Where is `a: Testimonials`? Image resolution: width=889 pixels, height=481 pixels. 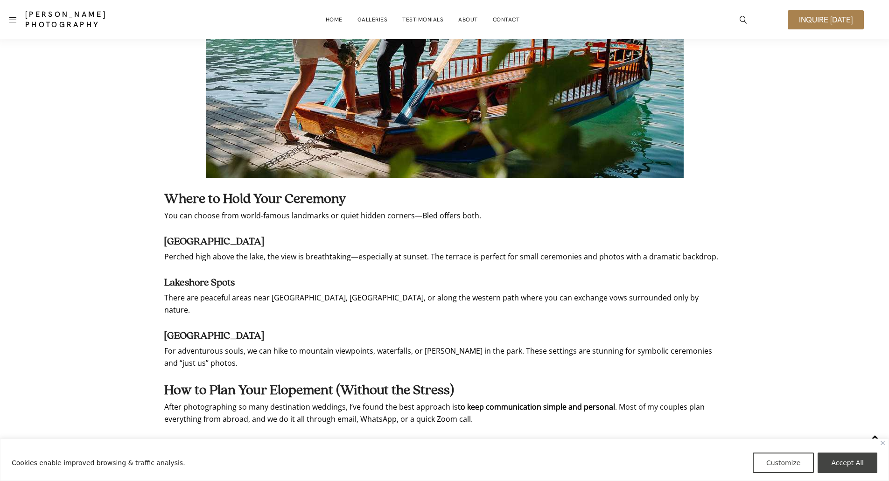 a: Testimonials is located at coordinates (423, 20).